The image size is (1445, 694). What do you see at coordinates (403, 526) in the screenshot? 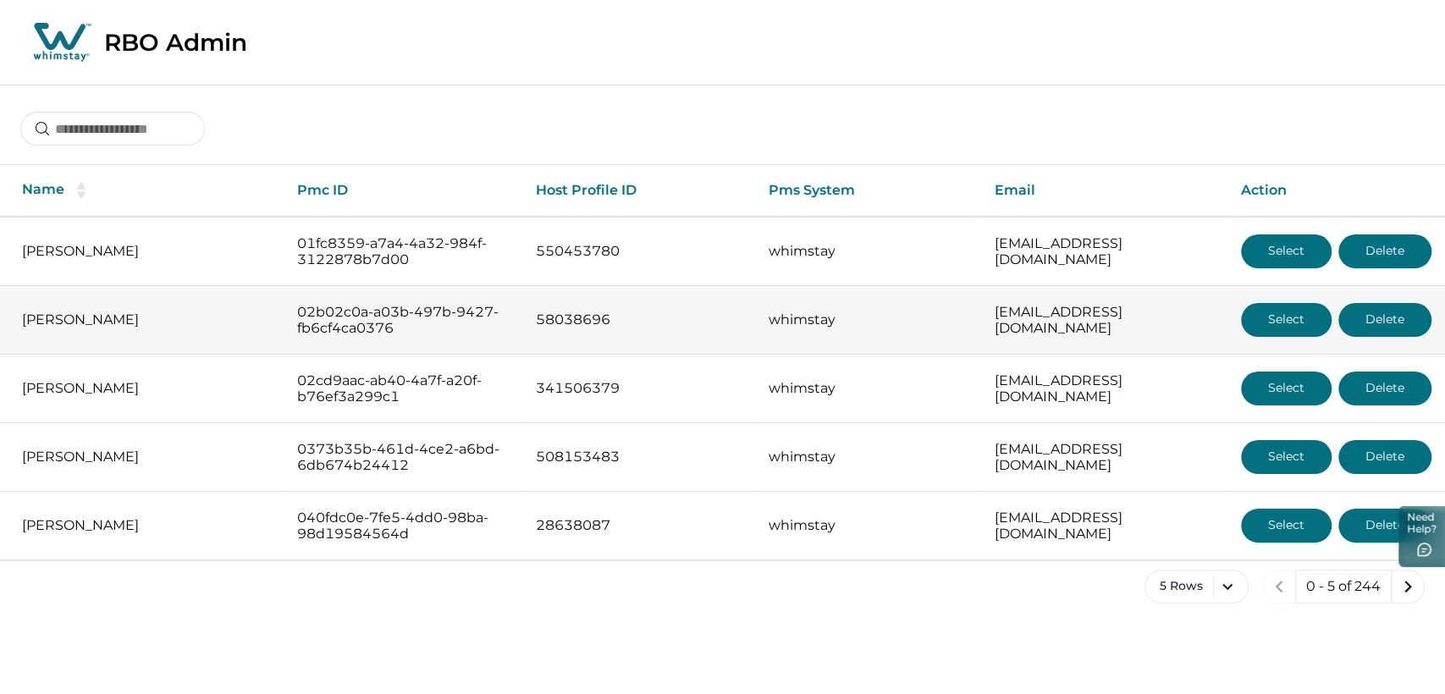
I see `p: 040fdc0e-7fe5-4dd0-98ba-98d19584564d` at bounding box center [403, 526].